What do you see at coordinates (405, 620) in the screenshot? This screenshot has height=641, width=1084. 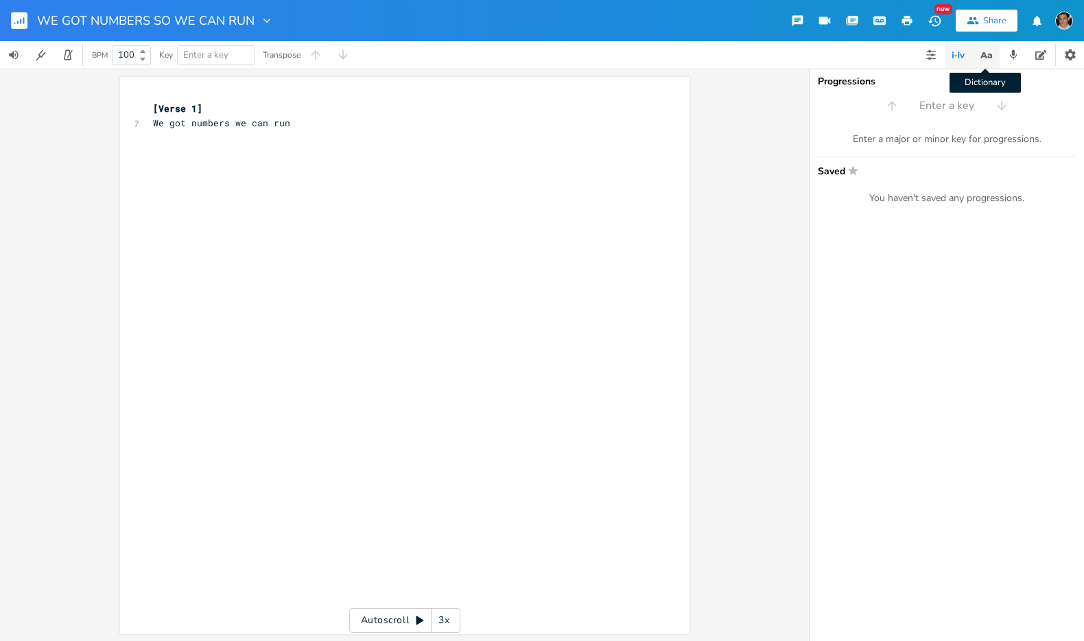 I see `div: Autoscroll` at bounding box center [405, 620].